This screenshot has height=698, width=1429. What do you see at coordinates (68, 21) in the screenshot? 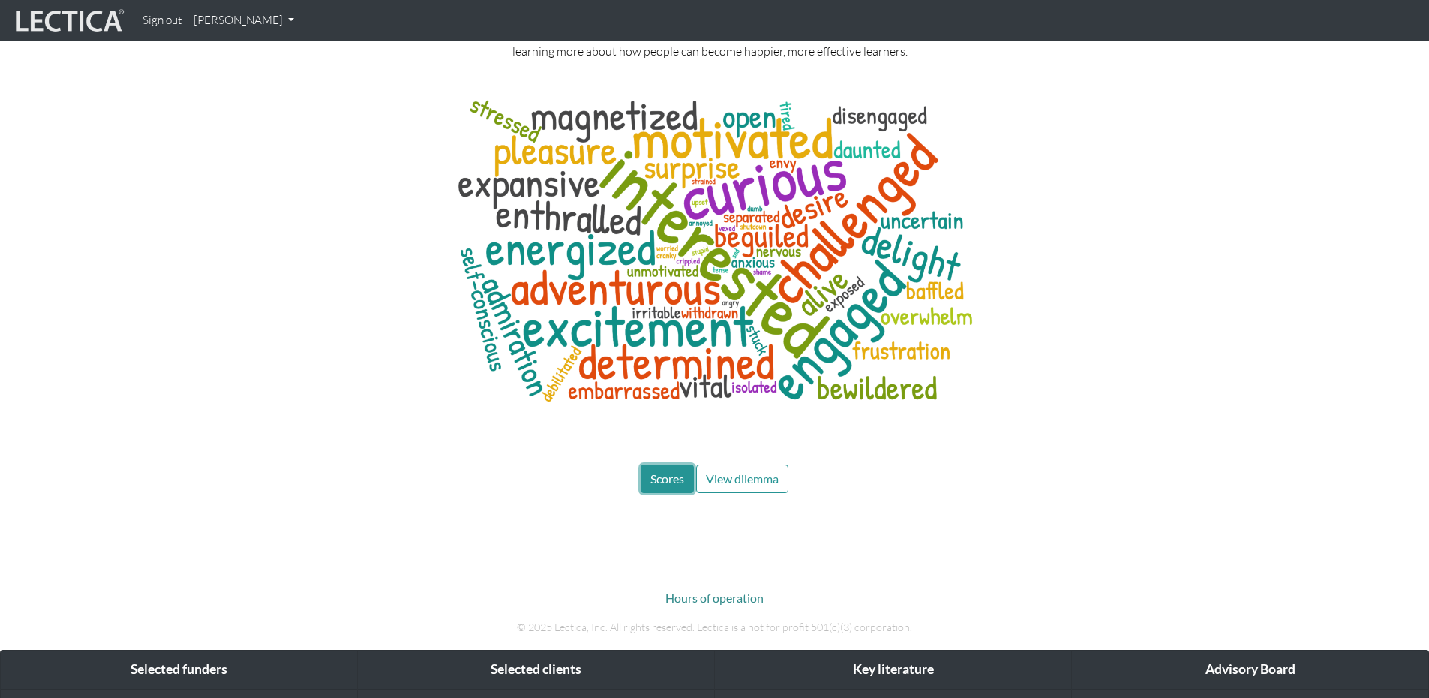
I see `img: lecticalive` at bounding box center [68, 21].